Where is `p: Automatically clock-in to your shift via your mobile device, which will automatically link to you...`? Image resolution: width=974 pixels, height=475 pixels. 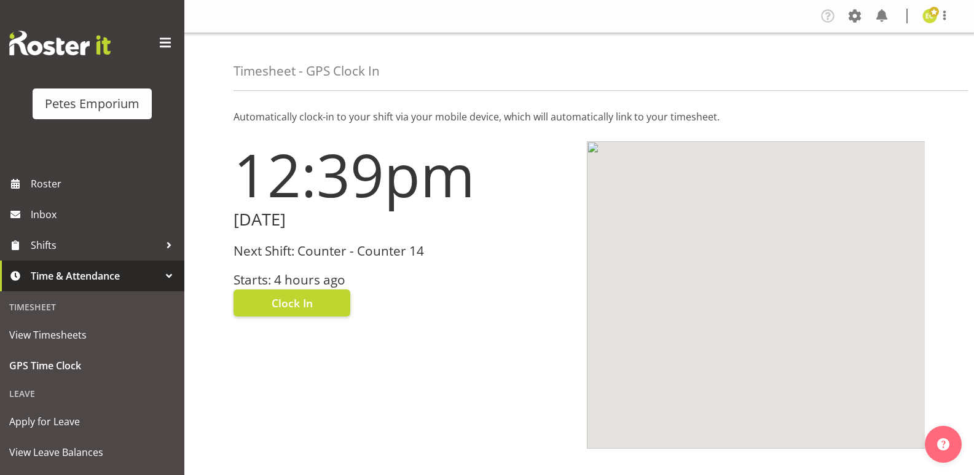
p: Automatically clock-in to your shift via your mobile device, which will automatically link to you... is located at coordinates (579, 117).